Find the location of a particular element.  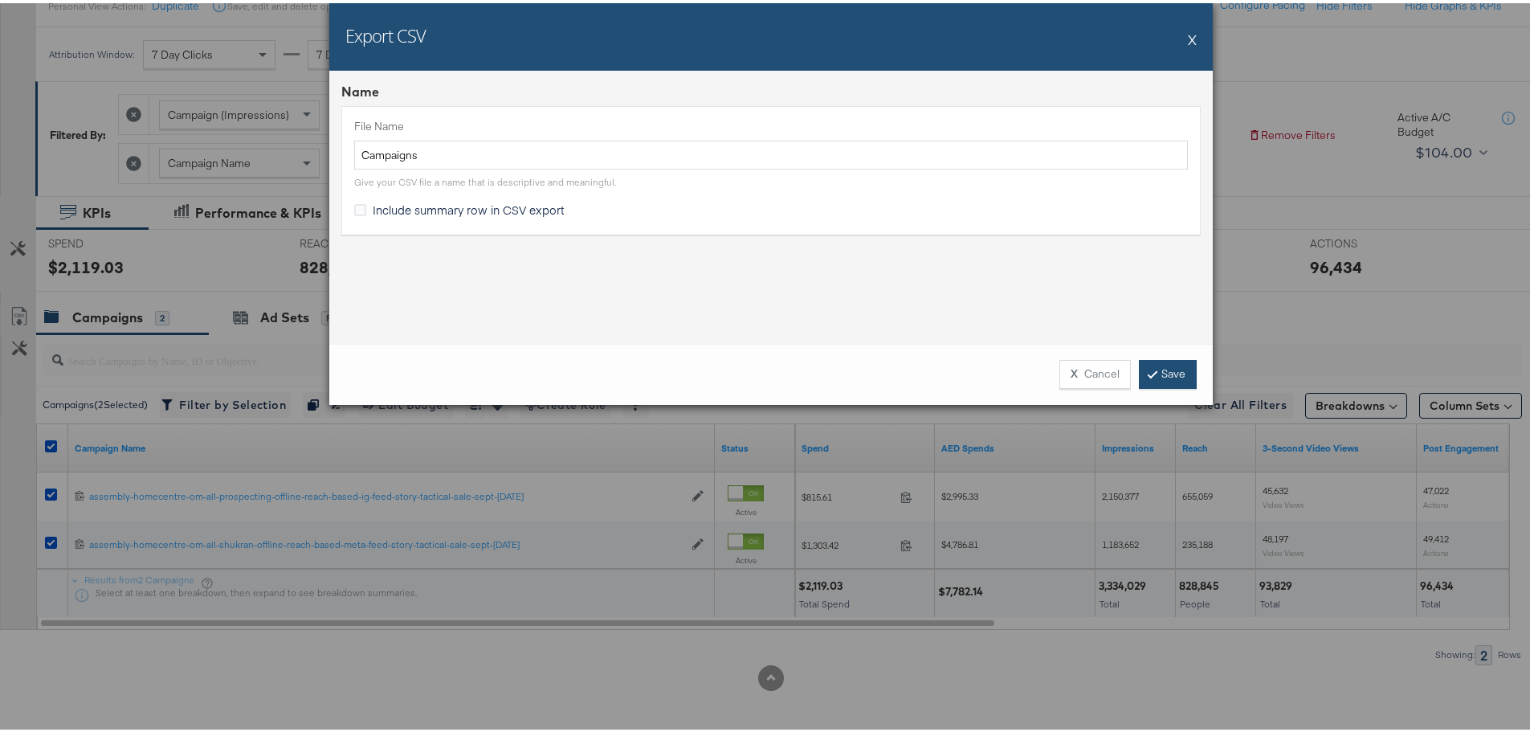

div: Name is located at coordinates (771, 88).